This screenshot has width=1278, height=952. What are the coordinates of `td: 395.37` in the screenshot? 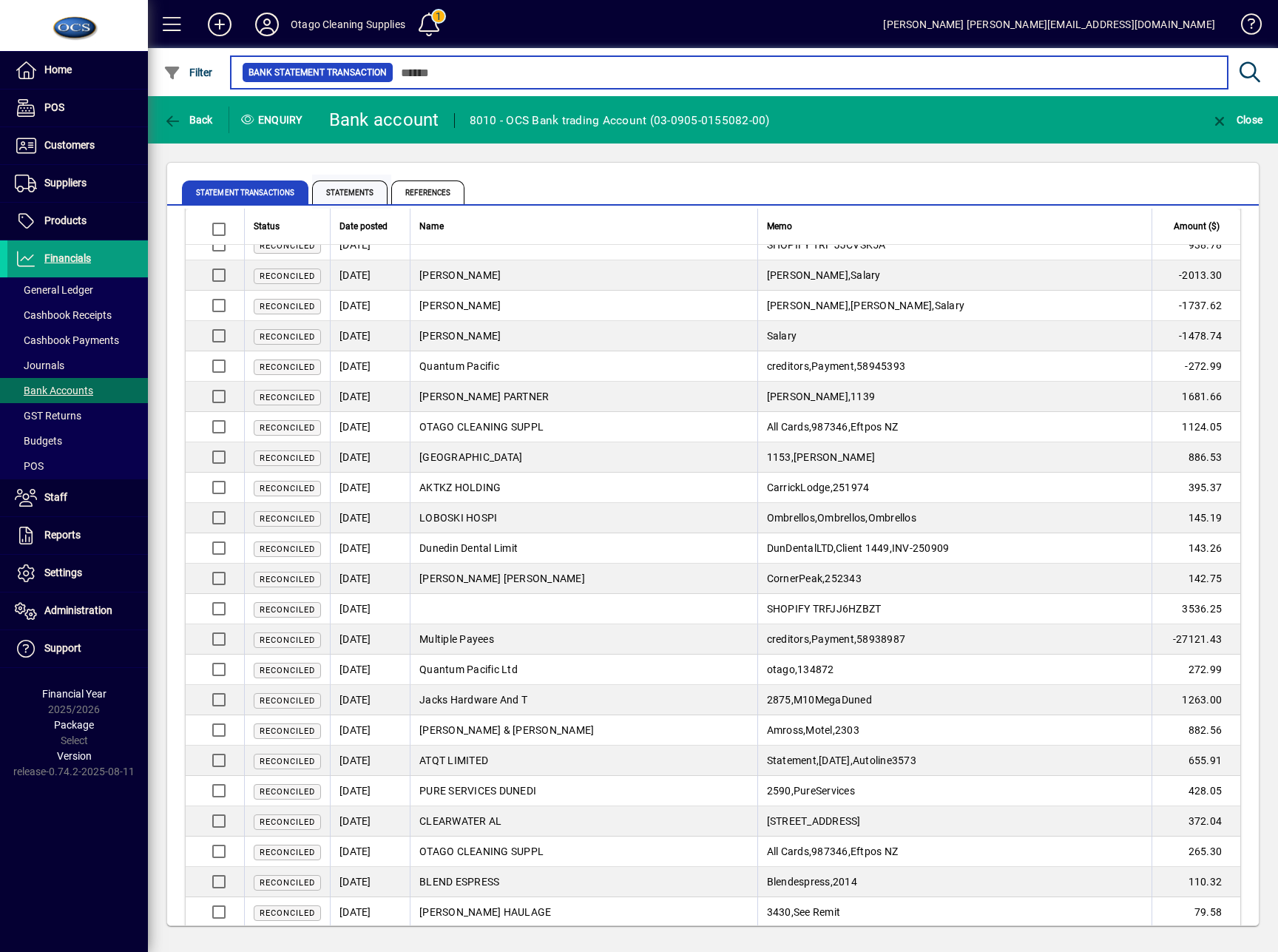 It's located at (1196, 488).